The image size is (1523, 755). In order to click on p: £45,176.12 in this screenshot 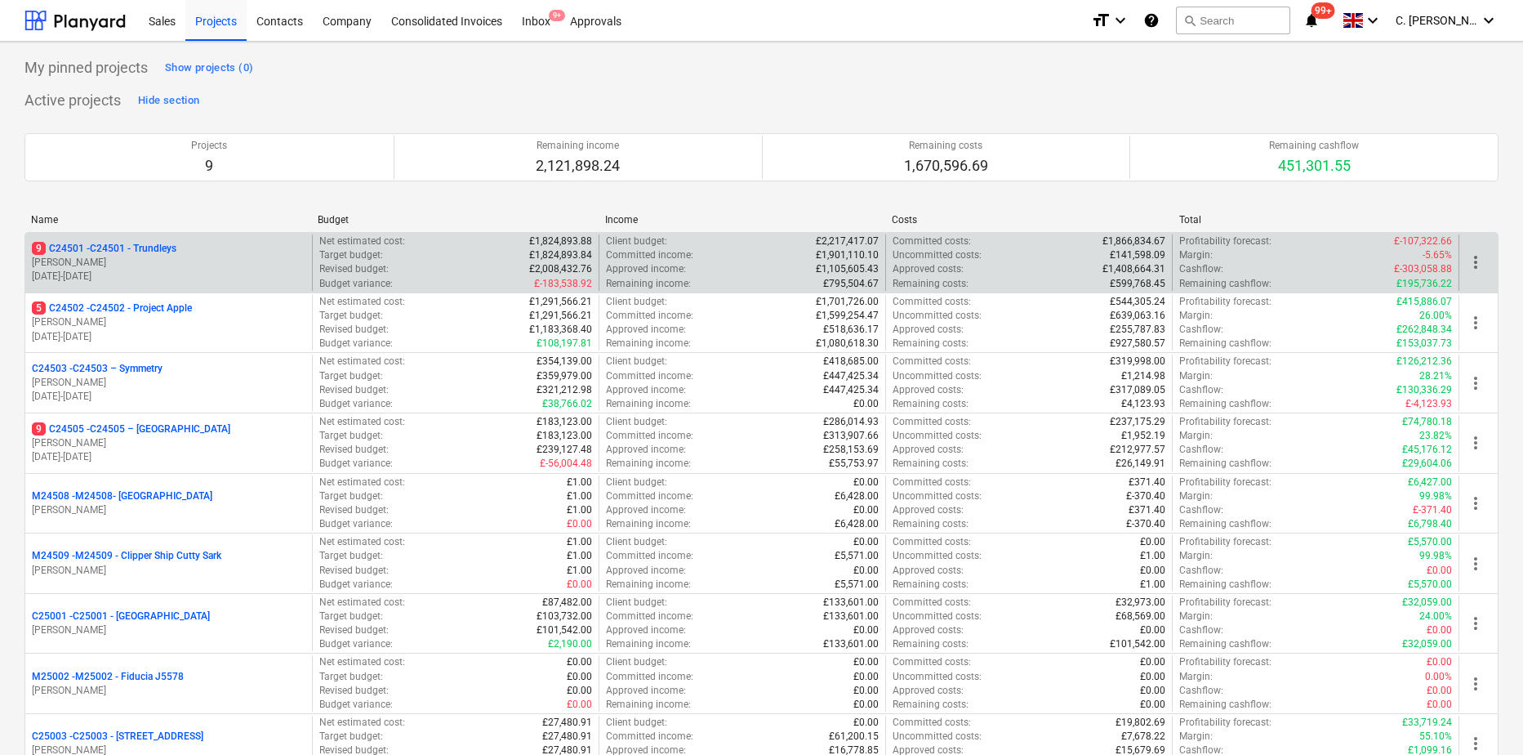, I will do `click(1427, 449)`.